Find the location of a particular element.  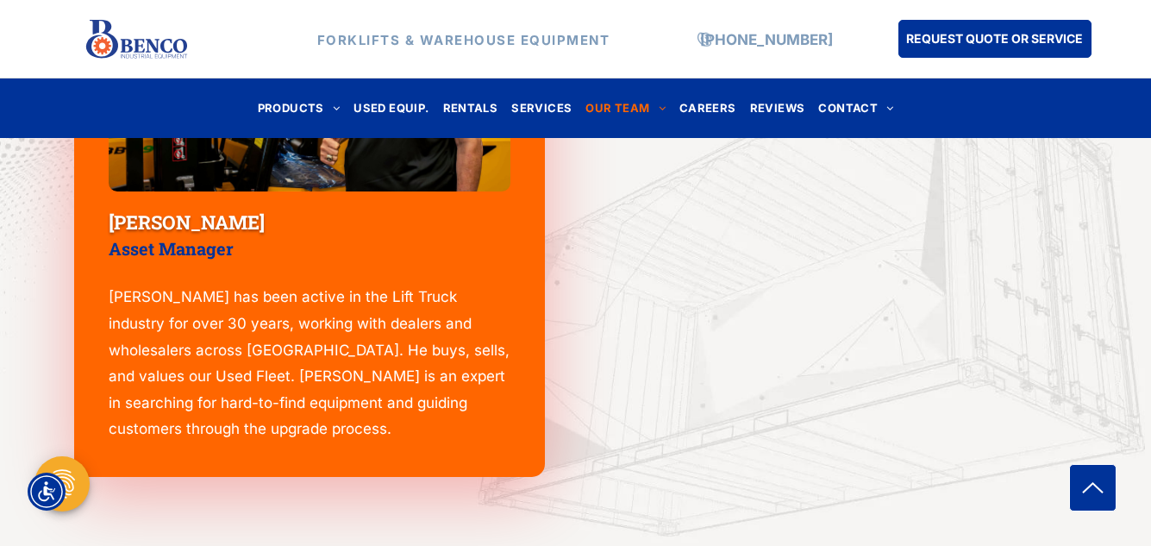

span: REQUEST QUOTE OR SERVICE is located at coordinates (994, 38).